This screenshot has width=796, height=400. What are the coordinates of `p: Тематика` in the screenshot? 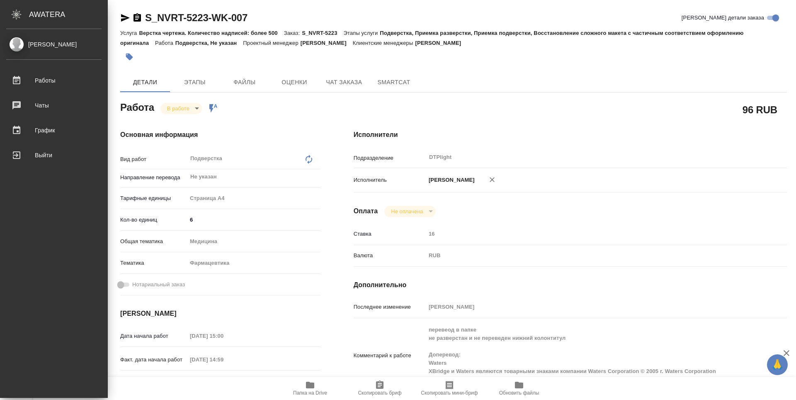 It's located at (153, 263).